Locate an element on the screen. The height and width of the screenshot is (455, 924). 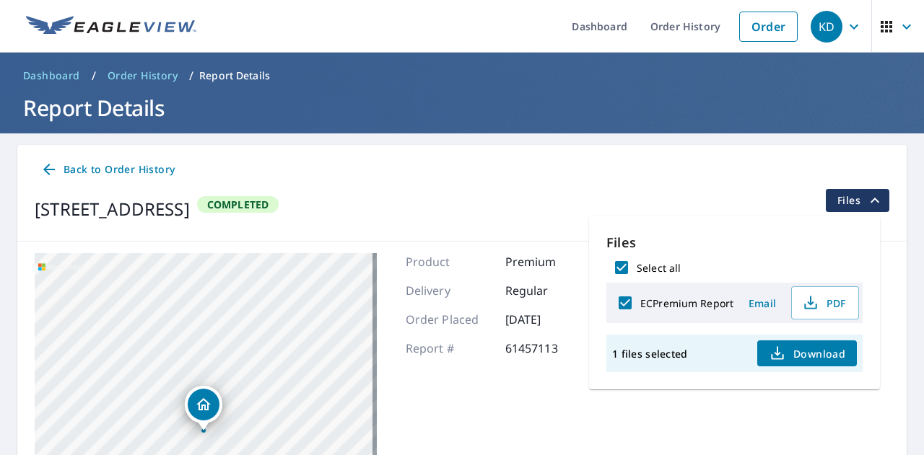
span: PDF is located at coordinates (823, 303).